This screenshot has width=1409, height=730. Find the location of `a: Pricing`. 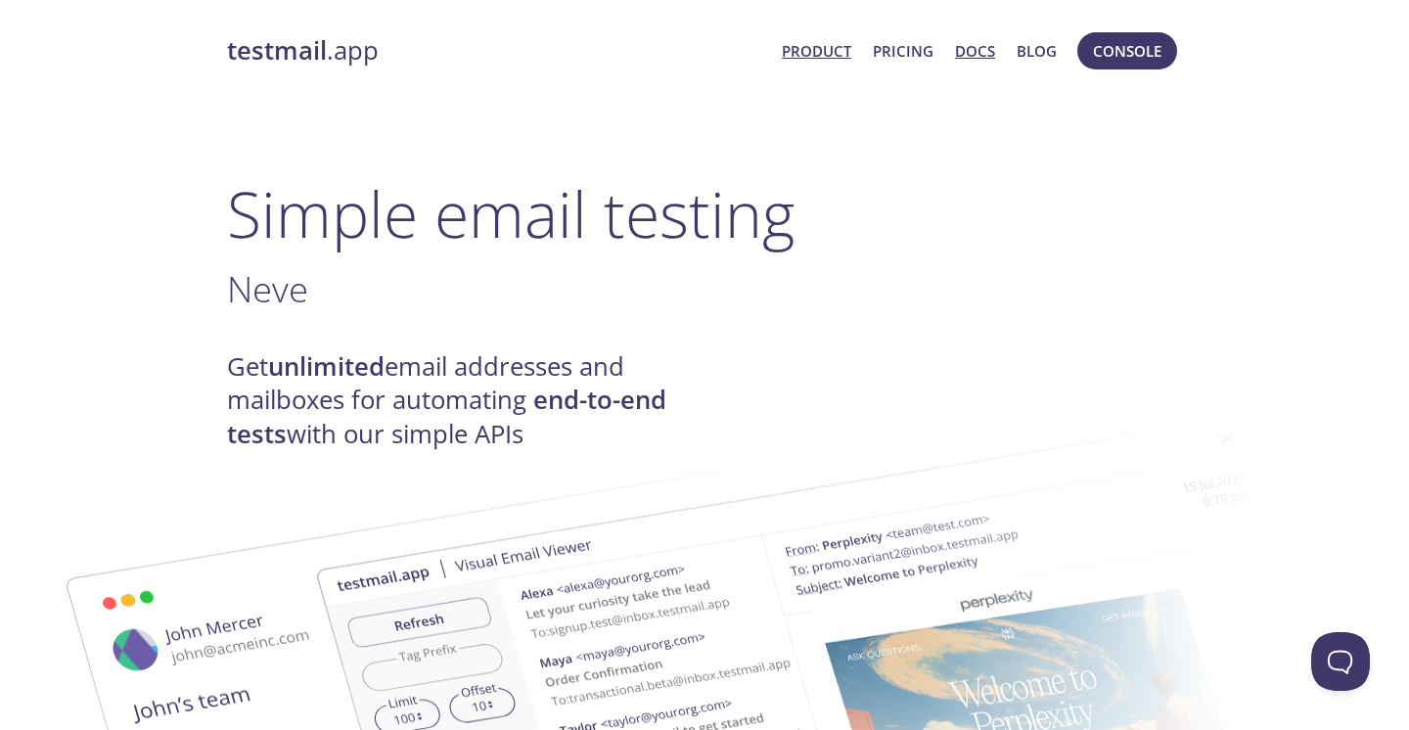

a: Pricing is located at coordinates (903, 51).